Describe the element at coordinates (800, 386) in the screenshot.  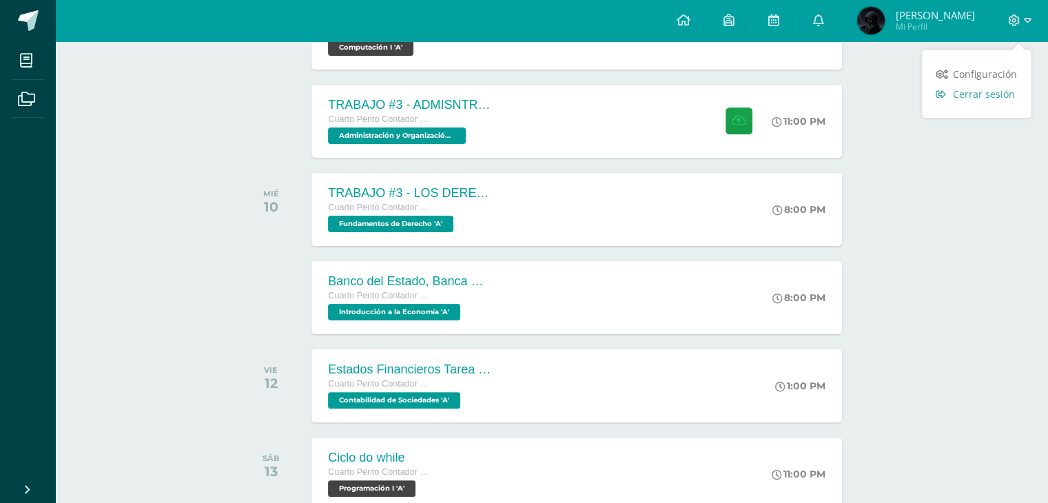
I see `div: 1:00 PM` at that location.